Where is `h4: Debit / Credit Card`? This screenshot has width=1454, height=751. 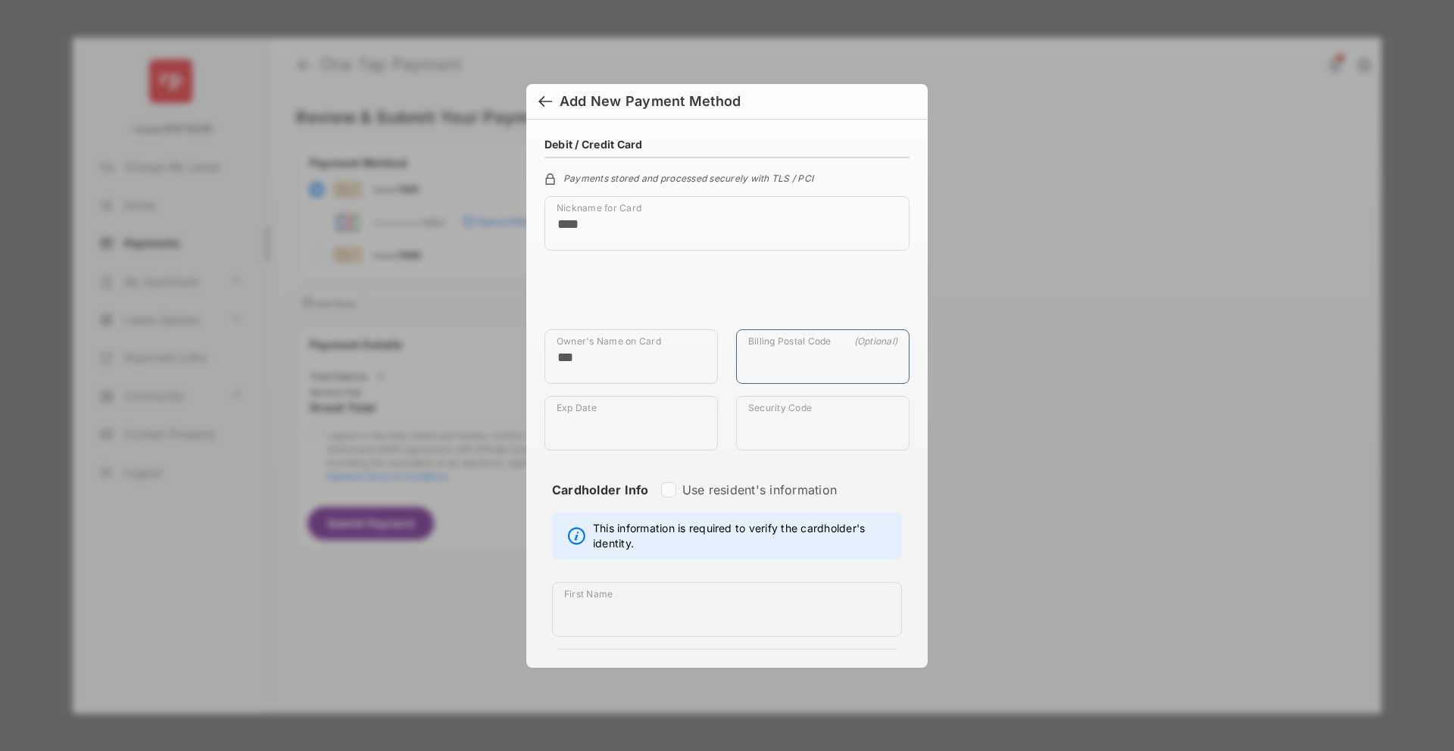 h4: Debit / Credit Card is located at coordinates (594, 144).